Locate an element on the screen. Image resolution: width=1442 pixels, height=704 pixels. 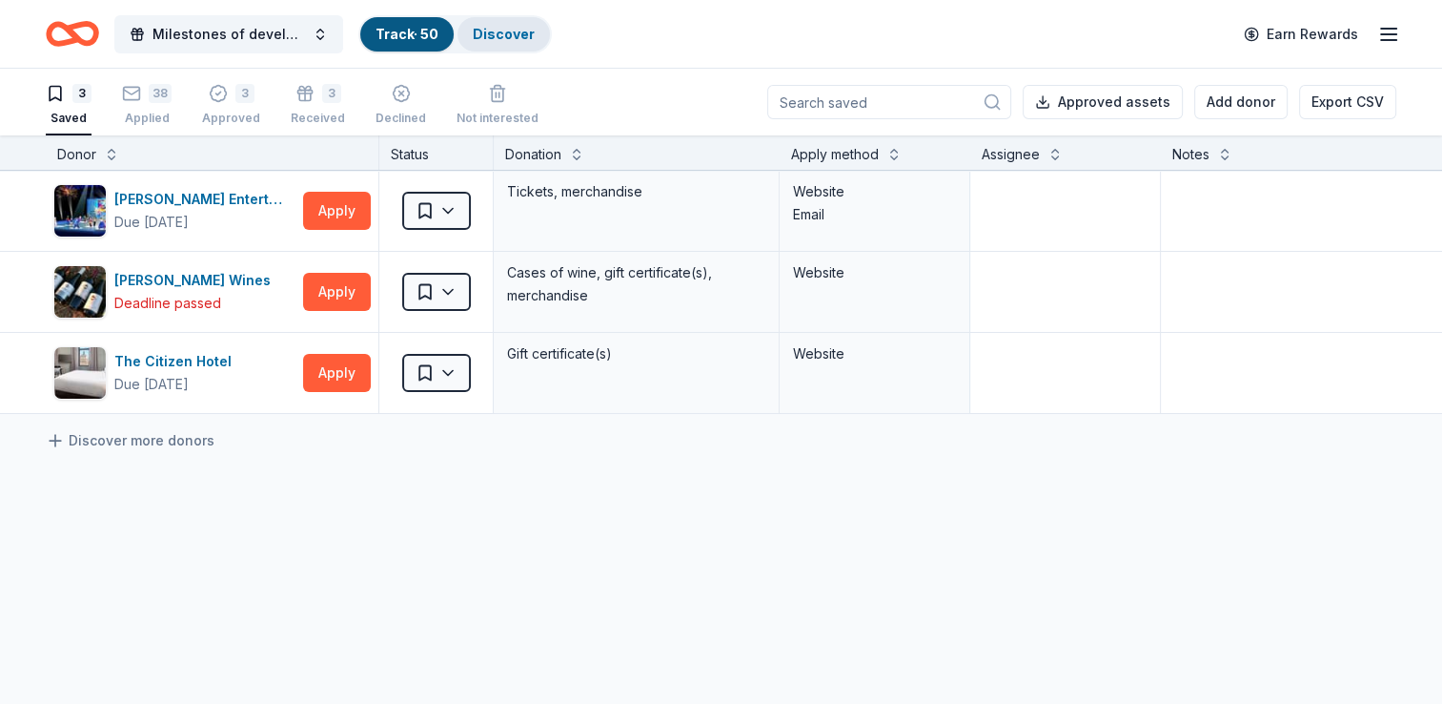
div: Assignee is located at coordinates (1011, 154).